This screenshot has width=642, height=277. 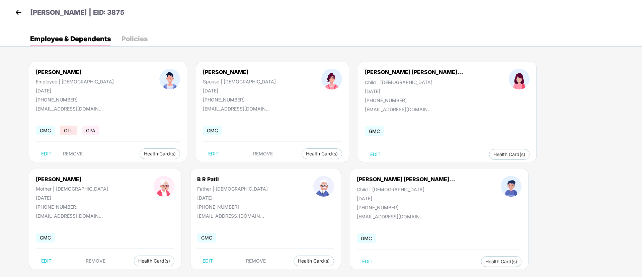 What do you see at coordinates (70, 39) in the screenshot?
I see `div: Employee & Dependents` at bounding box center [70, 39].